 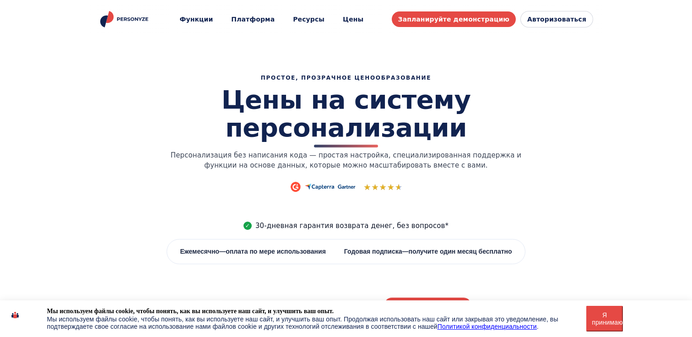 What do you see at coordinates (556, 19) in the screenshot?
I see `font: Авторизоваться` at bounding box center [556, 19].